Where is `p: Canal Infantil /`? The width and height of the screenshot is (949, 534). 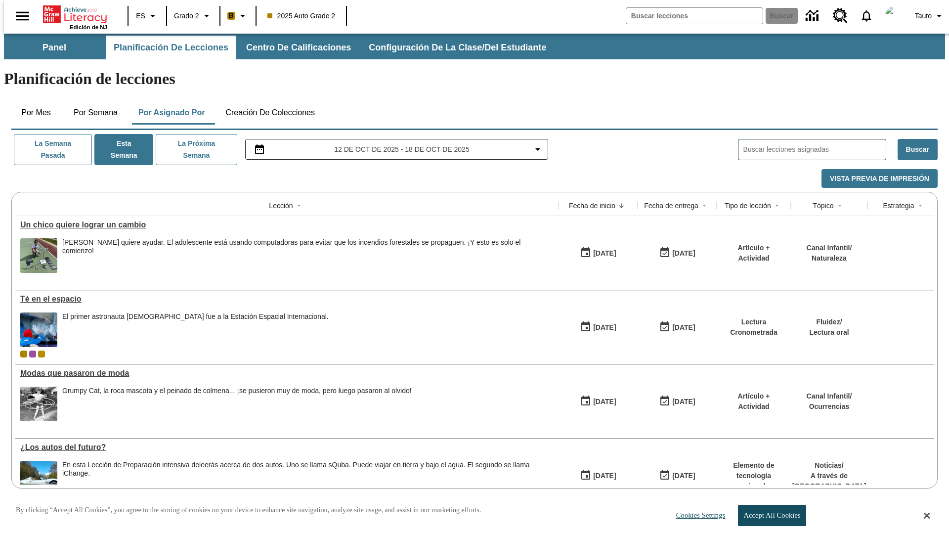
p: Canal Infantil / is located at coordinates (830, 396).